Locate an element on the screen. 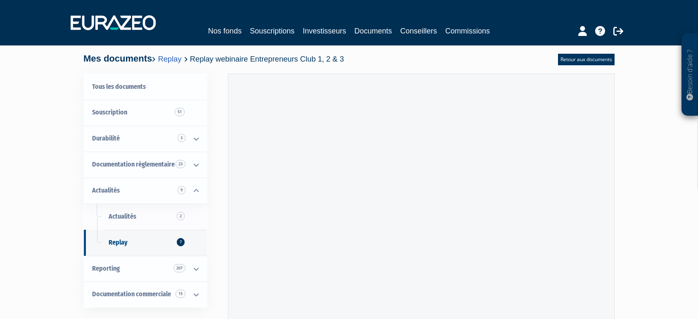 The image size is (698, 319). span: Replay webinaire Entrepreneurs Club 1, 2 & 3 is located at coordinates (267, 59).